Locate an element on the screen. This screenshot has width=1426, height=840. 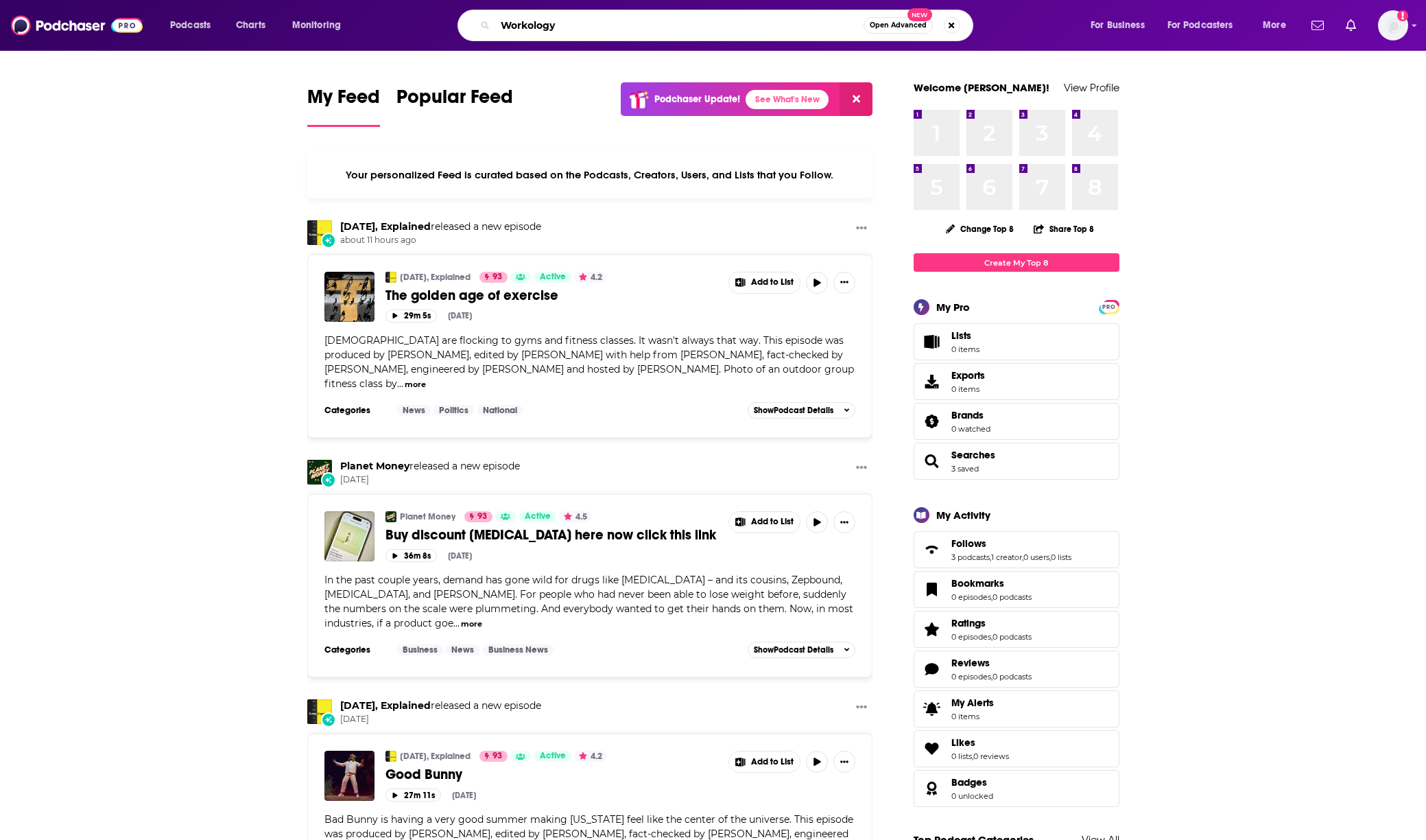
button: 29m 5s is located at coordinates (411, 315).